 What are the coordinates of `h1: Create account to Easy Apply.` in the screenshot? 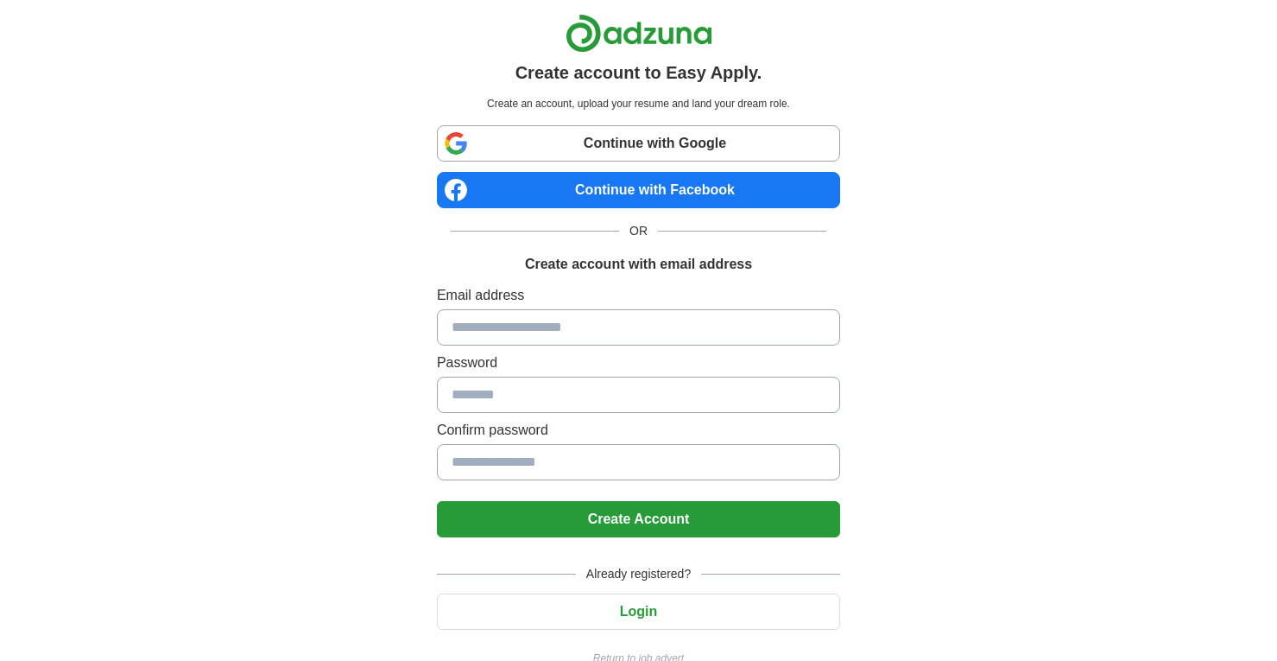 It's located at (639, 73).